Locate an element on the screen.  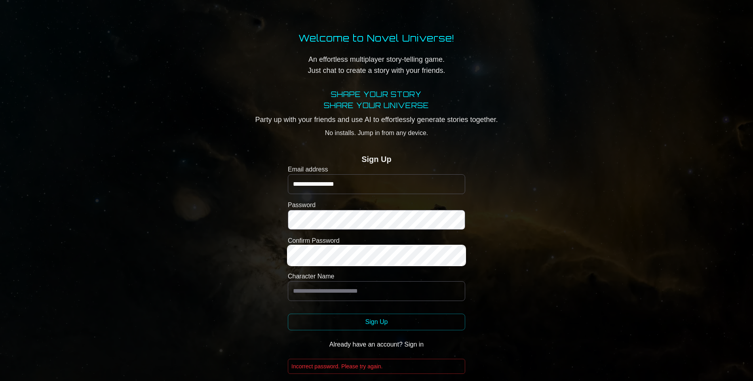
label: Password is located at coordinates (376, 205).